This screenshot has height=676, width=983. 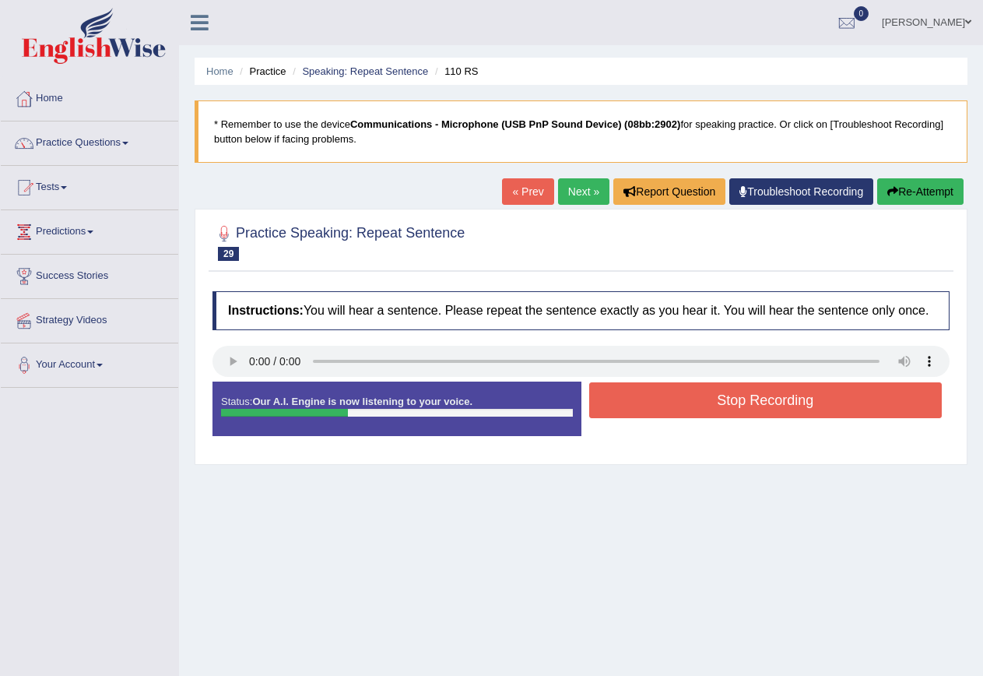 I want to click on a: Practice Questions, so click(x=90, y=141).